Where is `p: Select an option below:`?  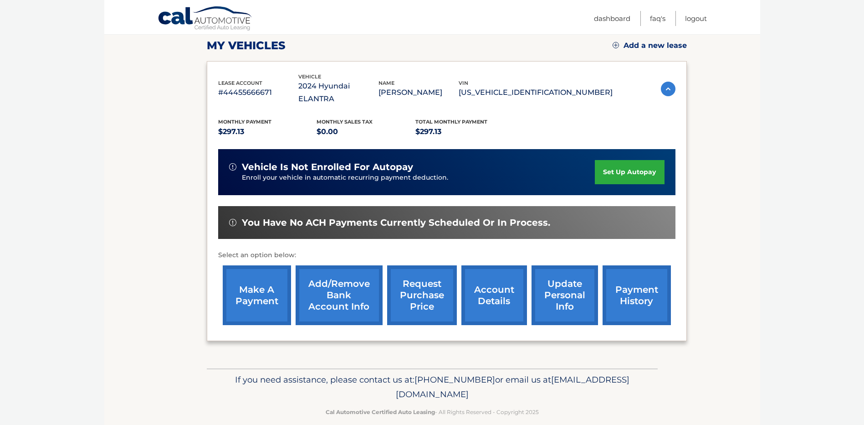
p: Select an option below: is located at coordinates (447, 255).